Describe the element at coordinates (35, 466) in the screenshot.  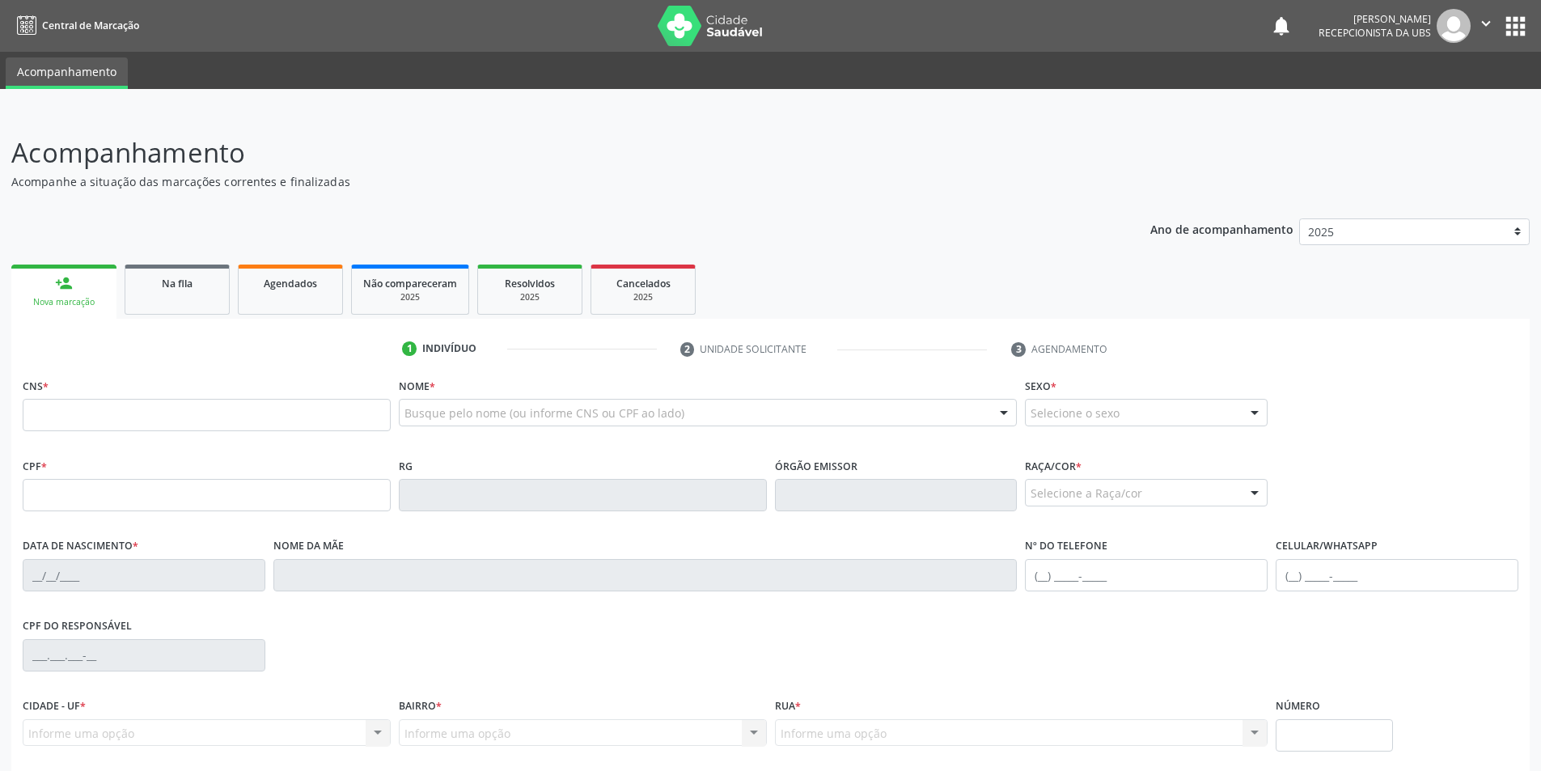
I see `label: CPF` at that location.